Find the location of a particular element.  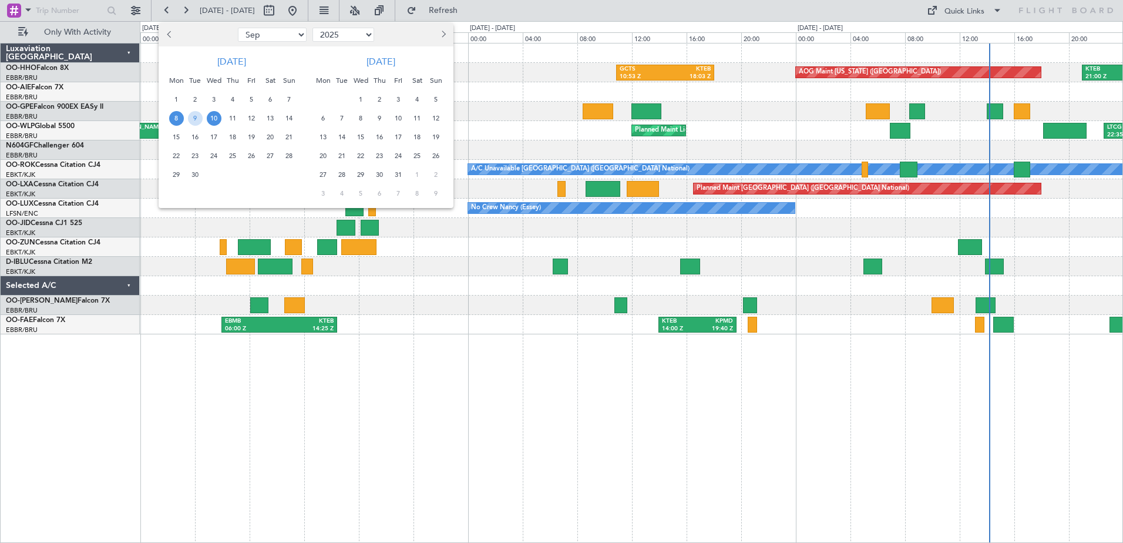

div: 5-9-2025 is located at coordinates (251, 99).